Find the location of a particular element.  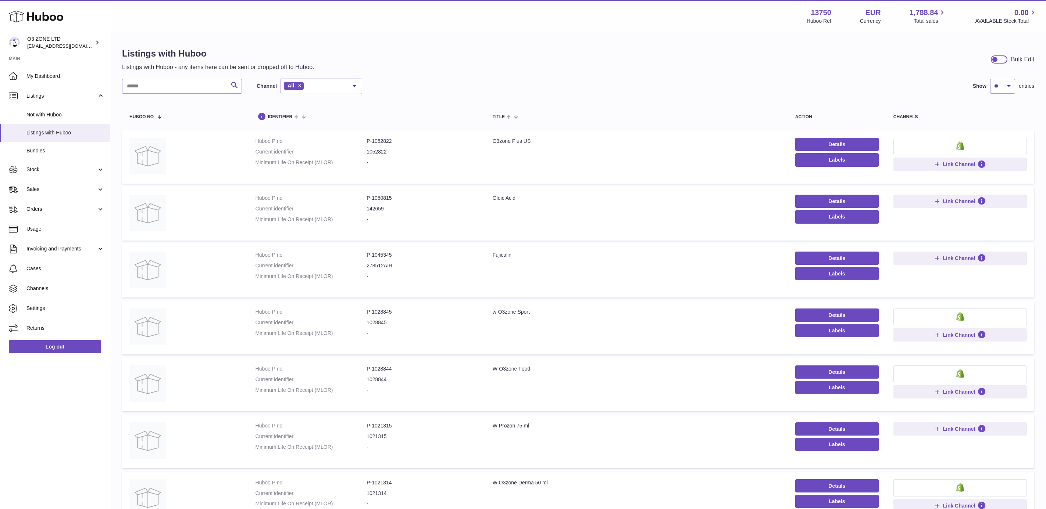

div: channels is located at coordinates (960, 117).